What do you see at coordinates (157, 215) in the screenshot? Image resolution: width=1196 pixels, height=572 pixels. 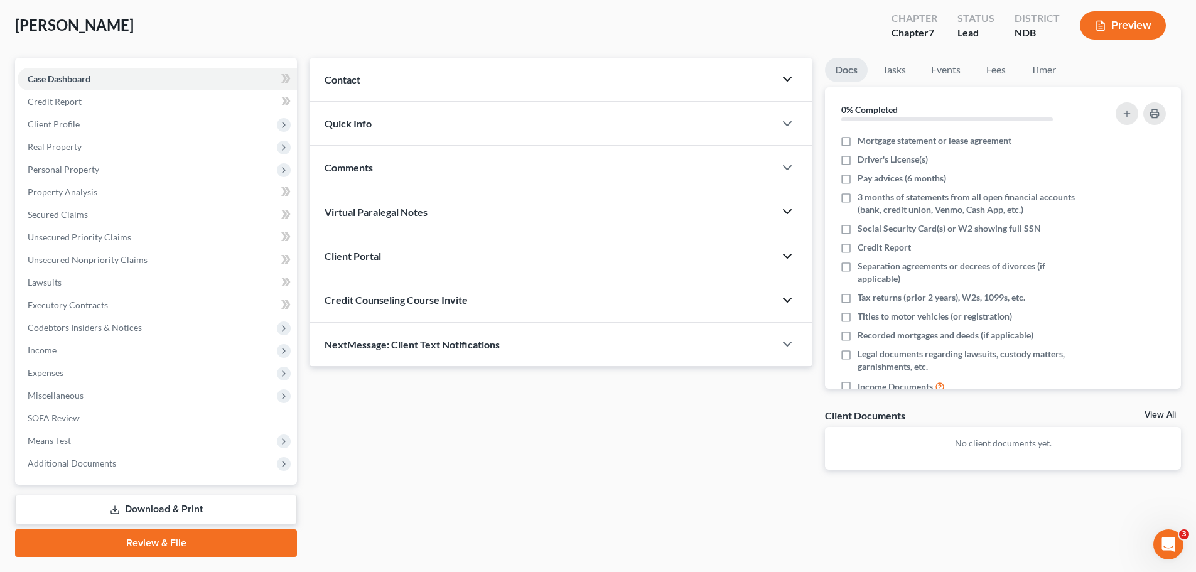 I see `a: Secured Claims` at bounding box center [157, 215].